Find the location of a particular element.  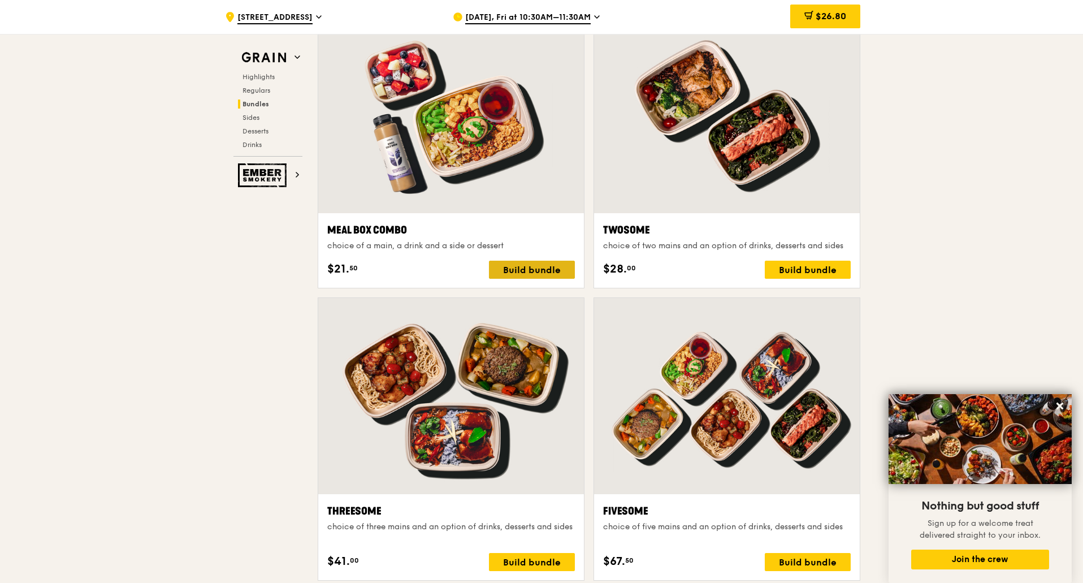

span: $21. is located at coordinates (338, 269).